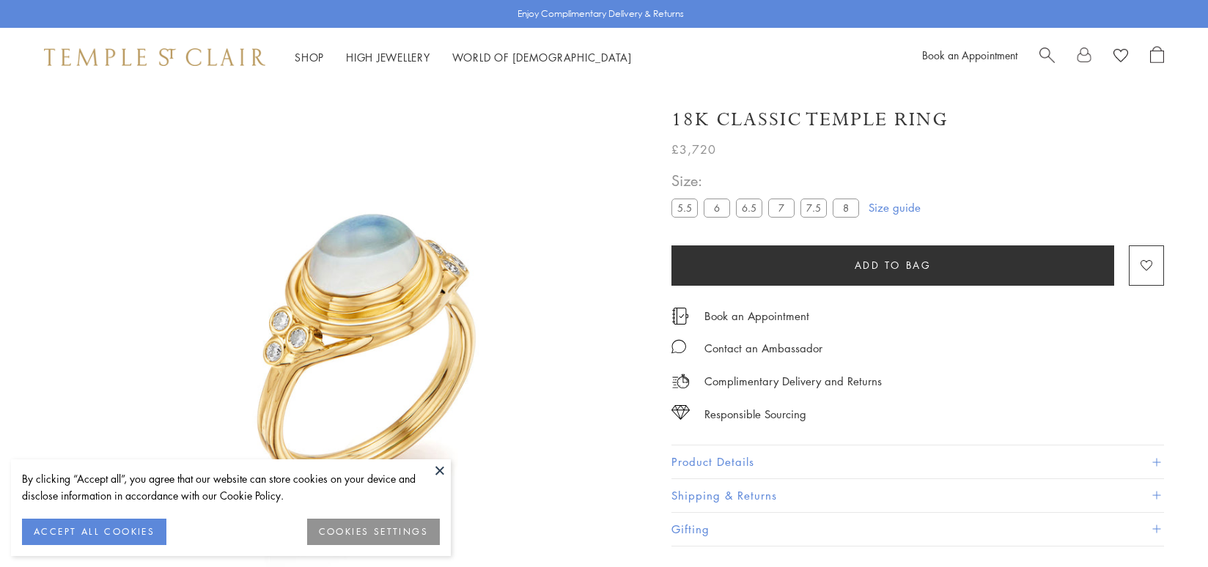  Describe the element at coordinates (893, 265) in the screenshot. I see `button: Add to bag` at that location.